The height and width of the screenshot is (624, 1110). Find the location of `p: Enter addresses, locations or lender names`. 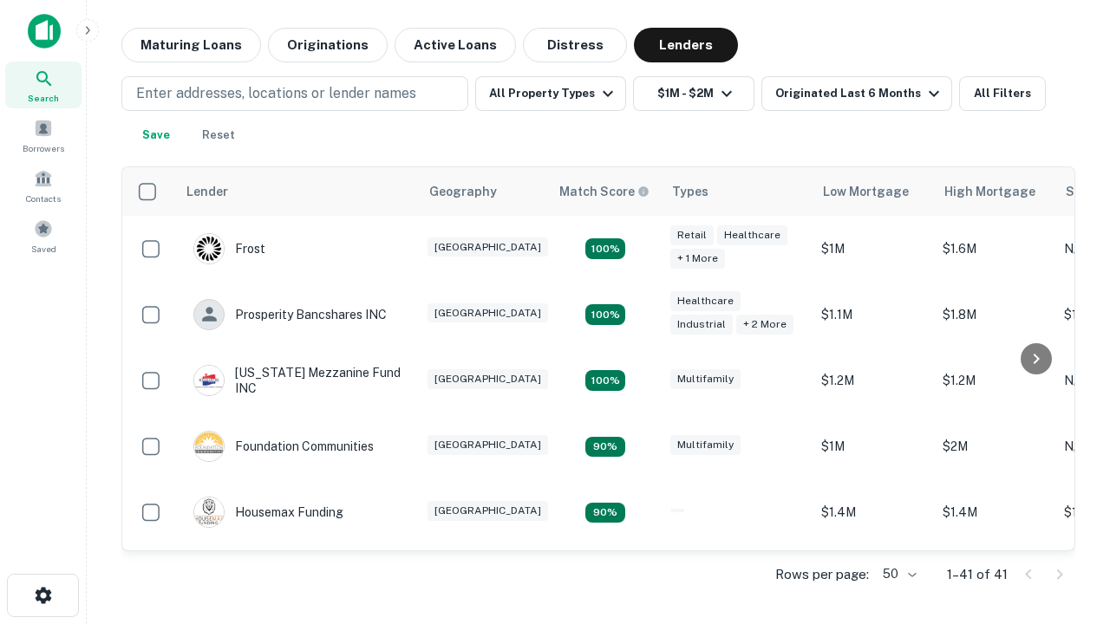

p: Enter addresses, locations or lender names is located at coordinates (276, 94).